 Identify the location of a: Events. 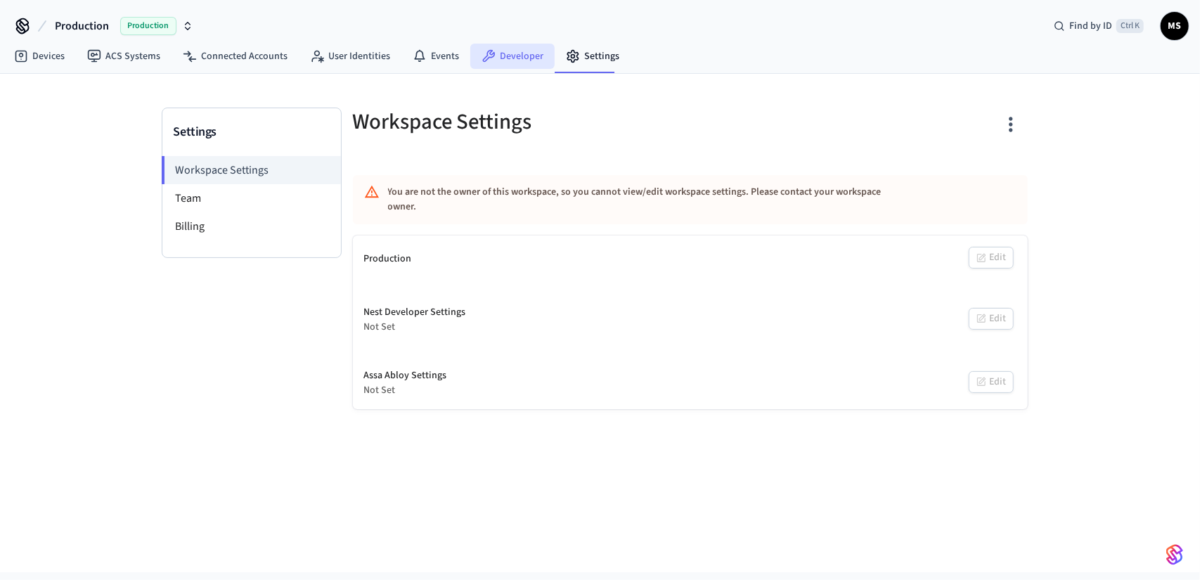
(436, 56).